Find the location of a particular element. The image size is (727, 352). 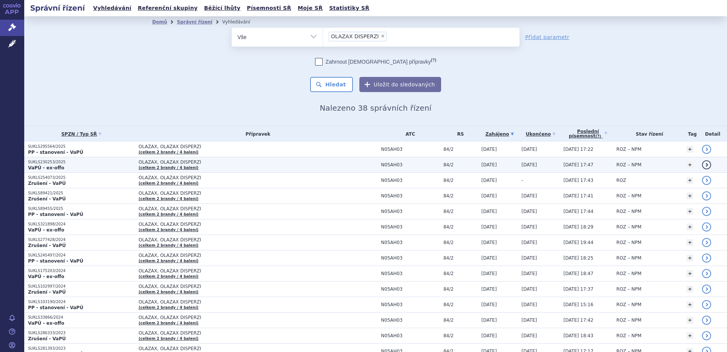

p: SUKLS33866/2024 is located at coordinates (81, 317).